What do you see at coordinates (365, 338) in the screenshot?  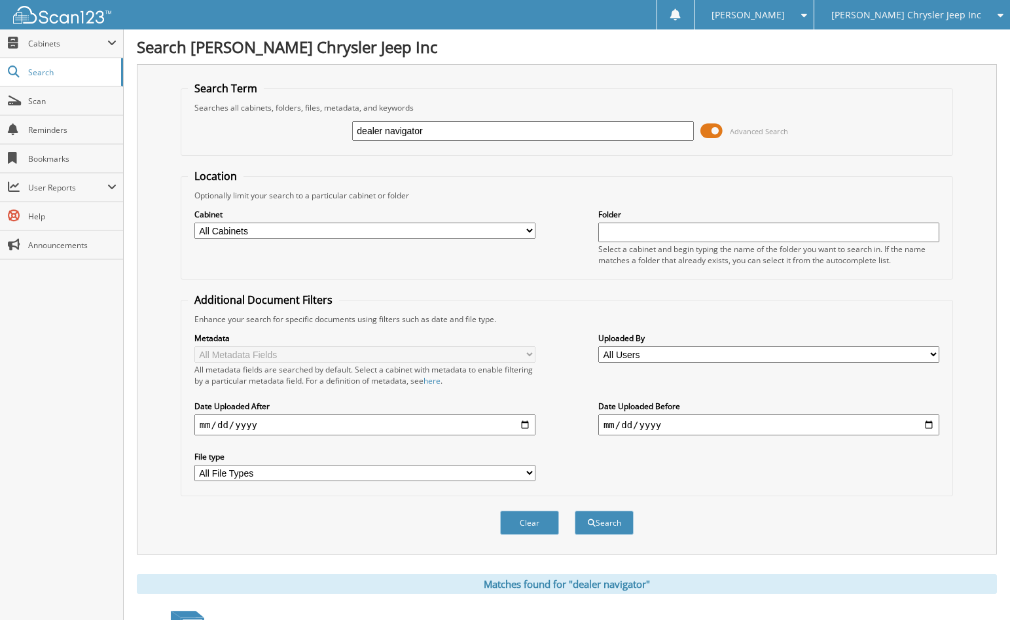 I see `label: Metadata` at bounding box center [365, 338].